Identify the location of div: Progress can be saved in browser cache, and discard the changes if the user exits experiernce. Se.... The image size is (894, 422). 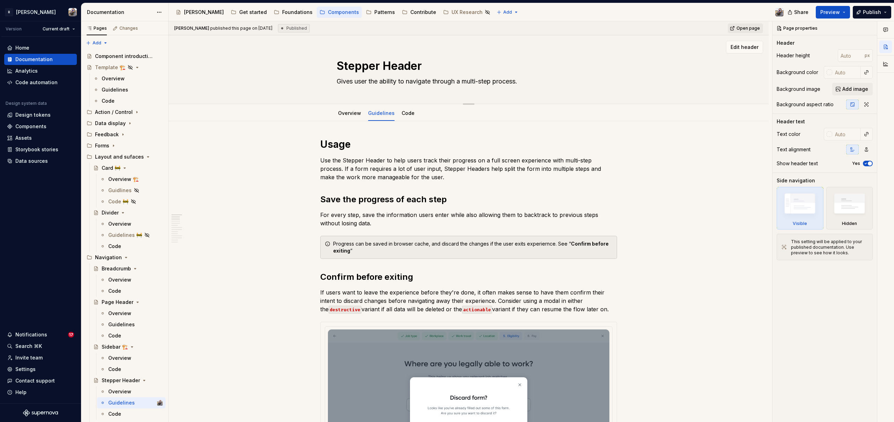
(473, 247).